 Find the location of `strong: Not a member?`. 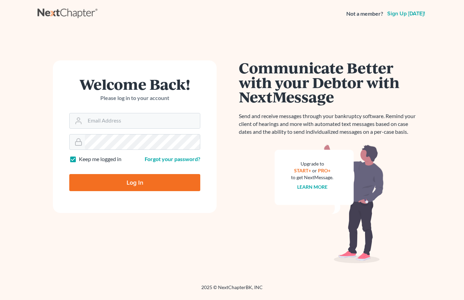

strong: Not a member? is located at coordinates (365, 14).